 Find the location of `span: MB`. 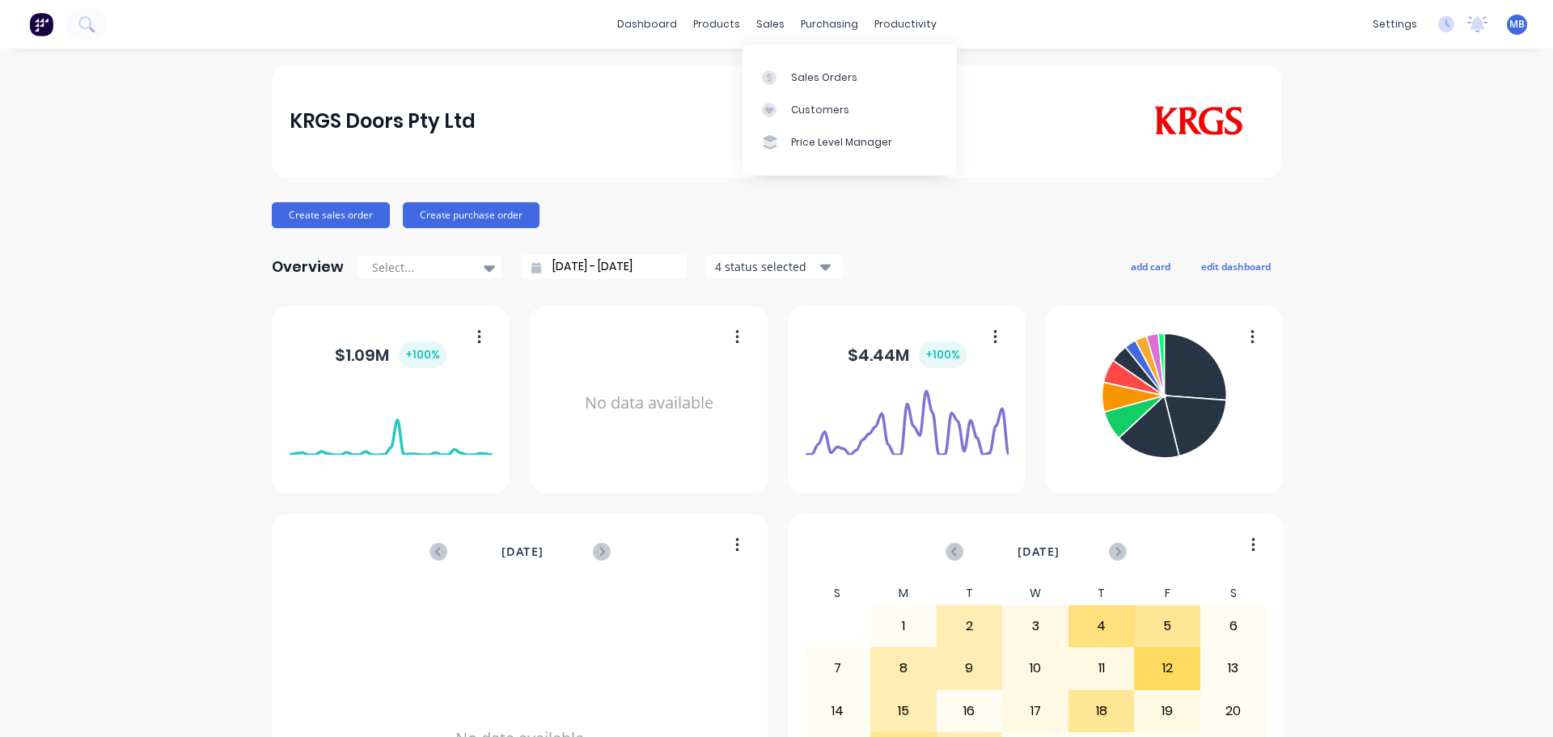

span: MB is located at coordinates (1516, 24).